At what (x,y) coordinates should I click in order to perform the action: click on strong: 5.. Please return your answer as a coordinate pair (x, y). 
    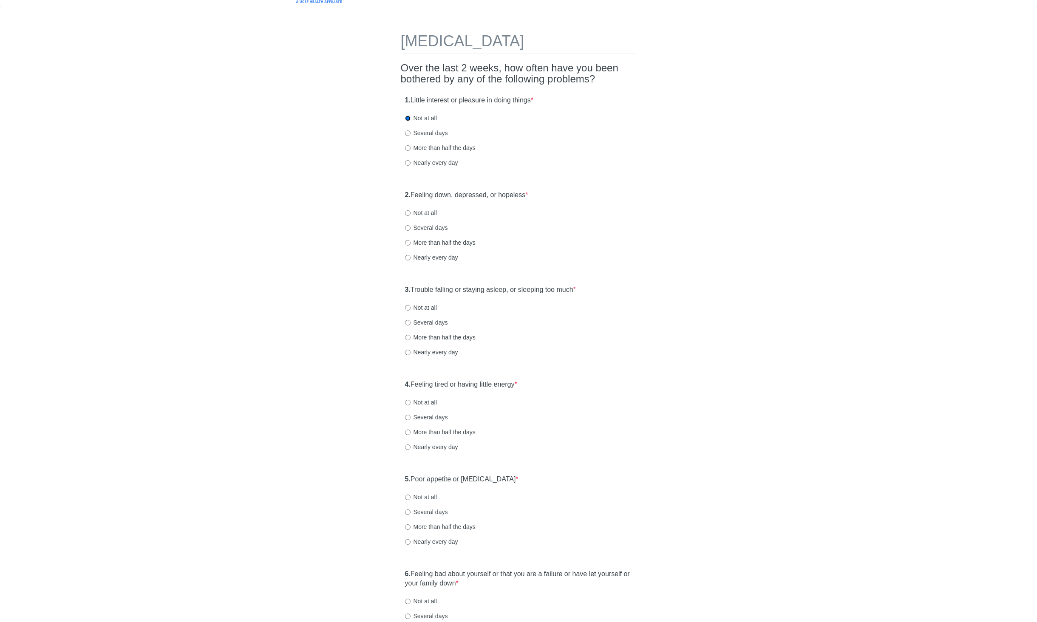
    Looking at the image, I should click on (408, 479).